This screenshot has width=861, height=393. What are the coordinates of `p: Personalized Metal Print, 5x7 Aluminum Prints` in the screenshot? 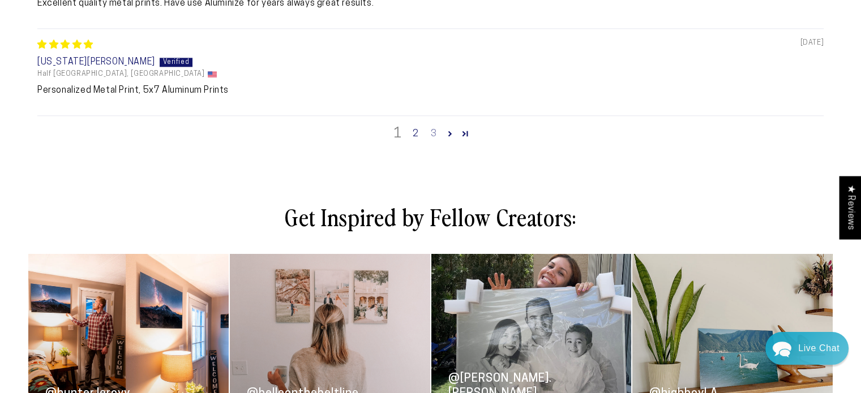 It's located at (430, 91).